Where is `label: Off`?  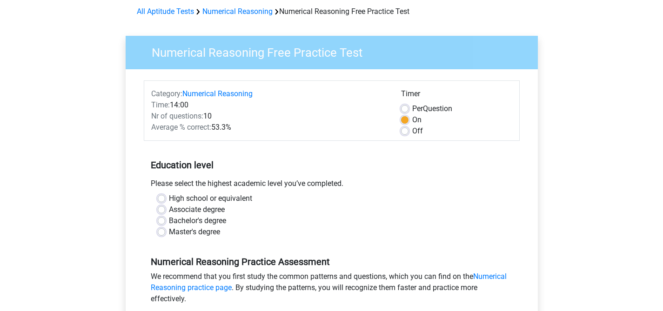
label: Off is located at coordinates (417, 131).